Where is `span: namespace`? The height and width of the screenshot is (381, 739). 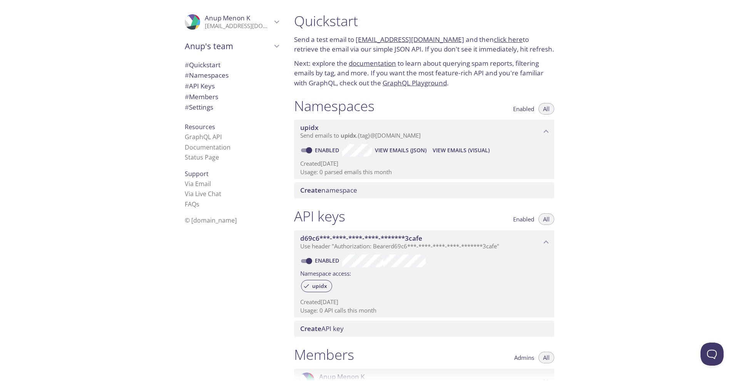 span: namespace is located at coordinates (329, 190).